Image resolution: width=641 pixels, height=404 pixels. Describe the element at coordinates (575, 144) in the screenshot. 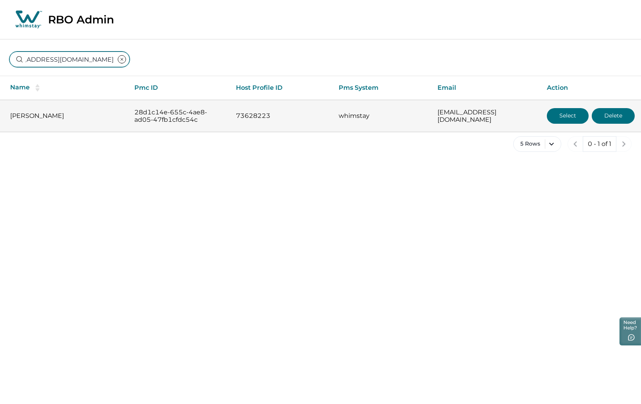

I see `button: previous page` at that location.